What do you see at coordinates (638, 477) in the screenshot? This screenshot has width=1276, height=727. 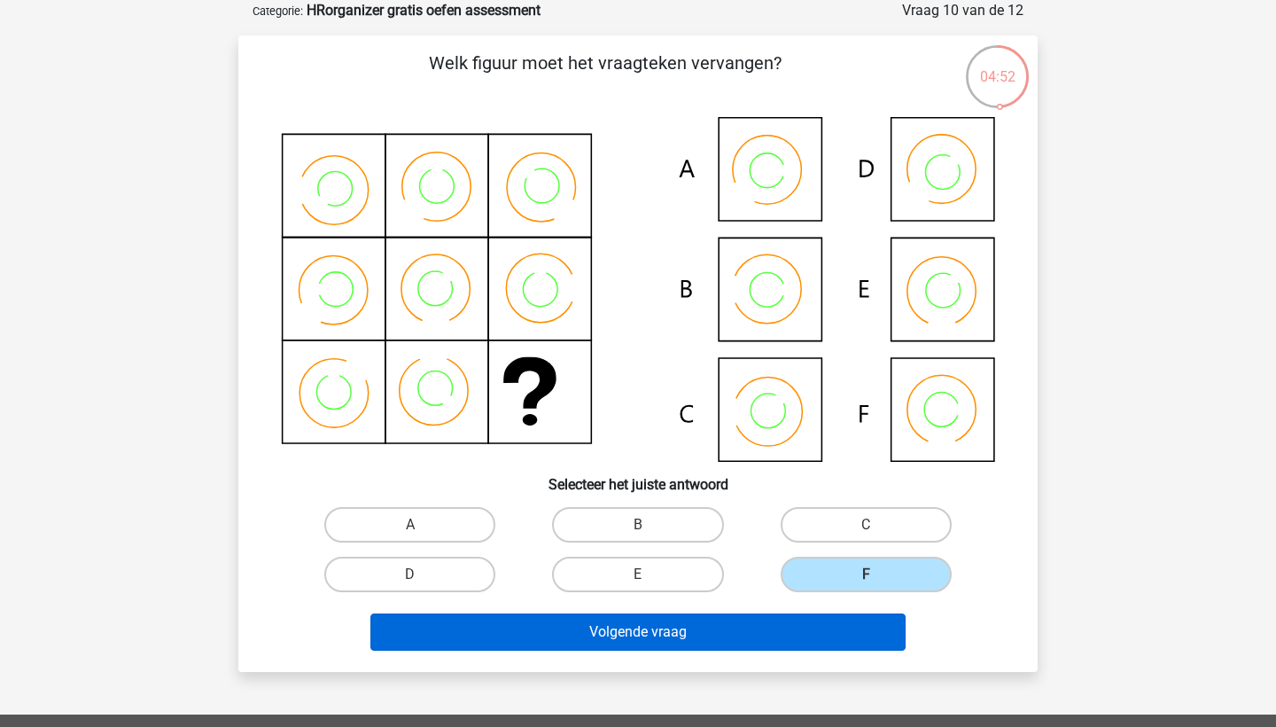 I see `h6: Selecteer het juiste antwoord` at bounding box center [638, 477].